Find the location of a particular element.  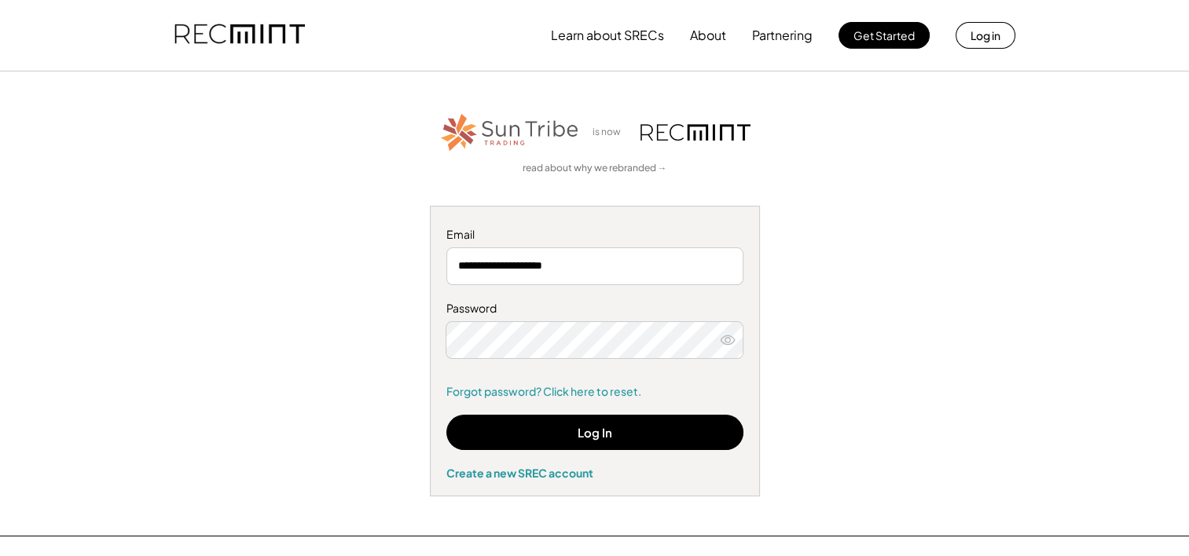

div: Password is located at coordinates (595, 309).